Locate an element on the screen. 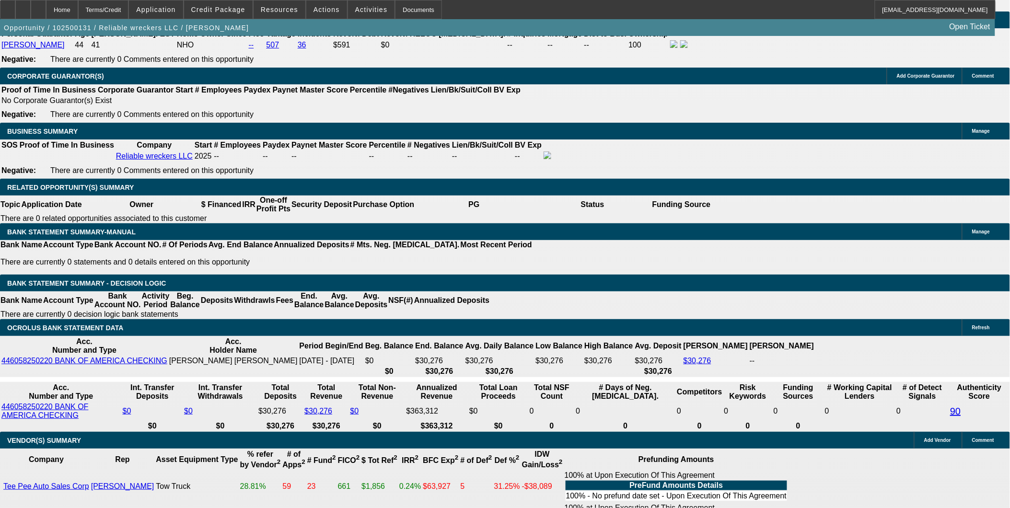  th: Account Type is located at coordinates (68, 245).